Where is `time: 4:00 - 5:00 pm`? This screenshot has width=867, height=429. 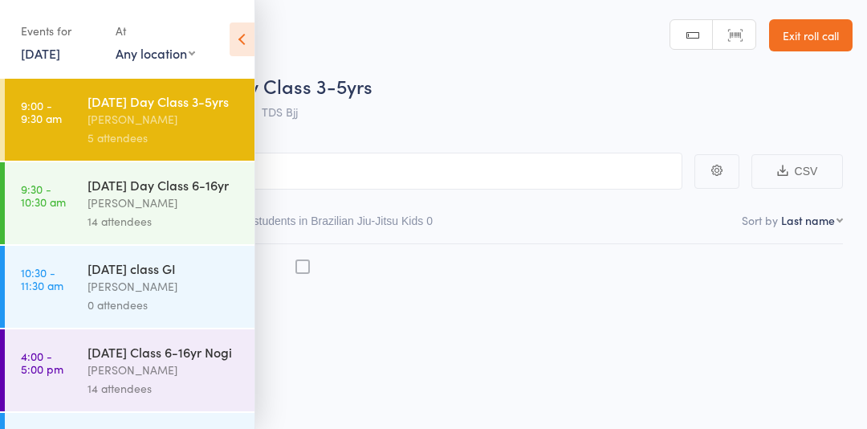
time: 4:00 - 5:00 pm is located at coordinates (42, 362).